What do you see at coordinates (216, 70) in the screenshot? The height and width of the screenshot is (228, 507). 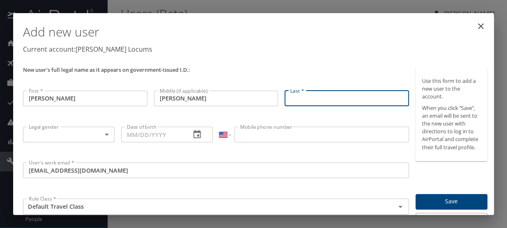 I see `p: New user's full legal name as it appears on government-issued I.D.:` at bounding box center [216, 70].